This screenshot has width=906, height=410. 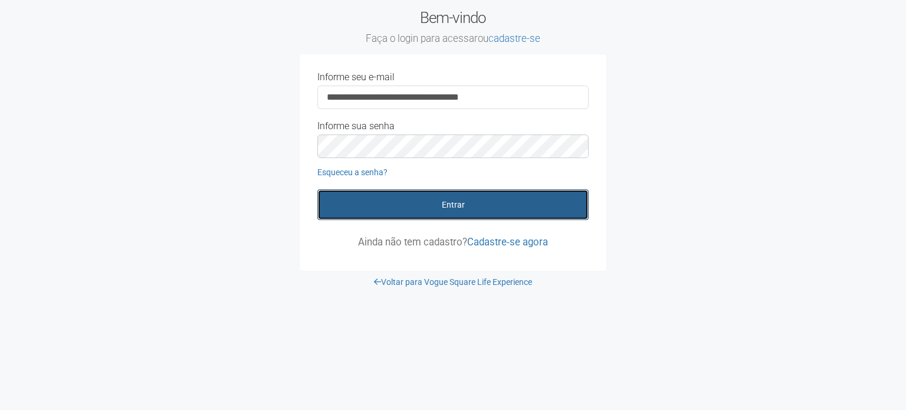 I want to click on h2: Bem-vindo, so click(x=453, y=27).